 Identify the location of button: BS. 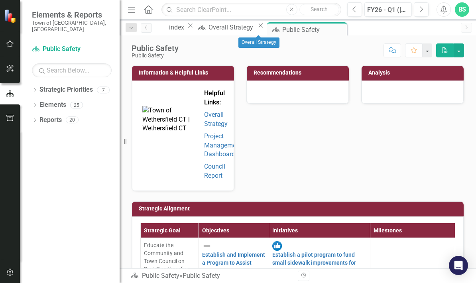
(462, 10).